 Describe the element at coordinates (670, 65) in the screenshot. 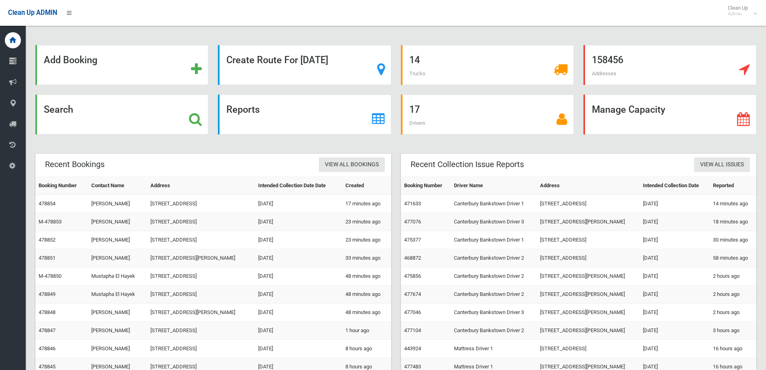

I see `a: 158456 Addresses` at that location.